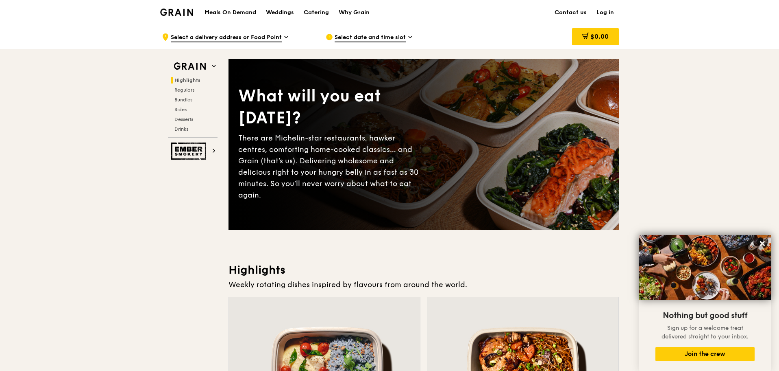 This screenshot has width=779, height=371. What do you see at coordinates (280, 13) in the screenshot?
I see `a: Weddings` at bounding box center [280, 13].